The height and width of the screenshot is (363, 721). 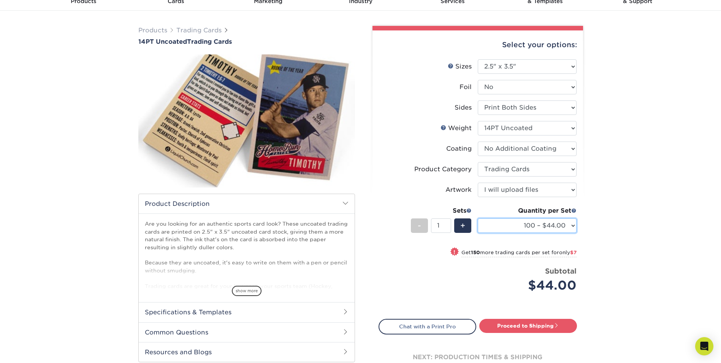 I want to click on div: Artwork, so click(x=458, y=190).